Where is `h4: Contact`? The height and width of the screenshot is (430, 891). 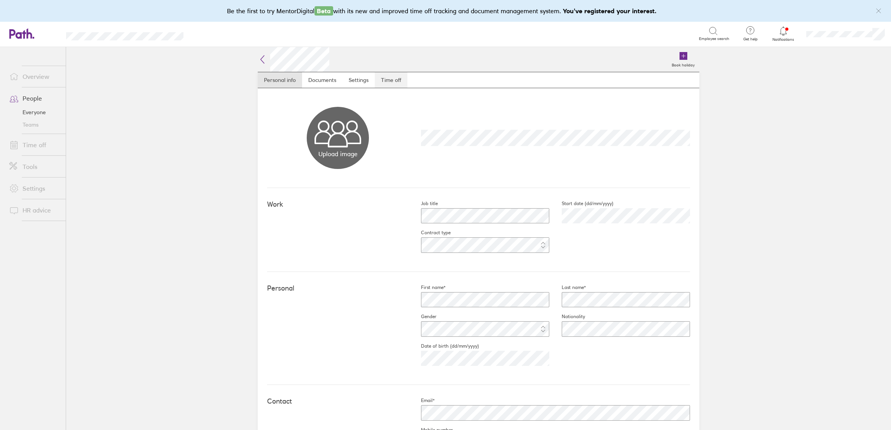
h4: Contact is located at coordinates (338, 402).